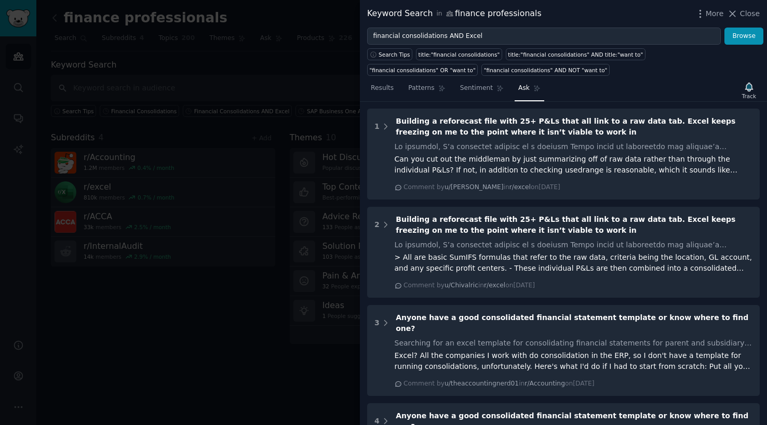 This screenshot has height=425, width=767. What do you see at coordinates (749, 90) in the screenshot?
I see `button: Track` at bounding box center [749, 90].